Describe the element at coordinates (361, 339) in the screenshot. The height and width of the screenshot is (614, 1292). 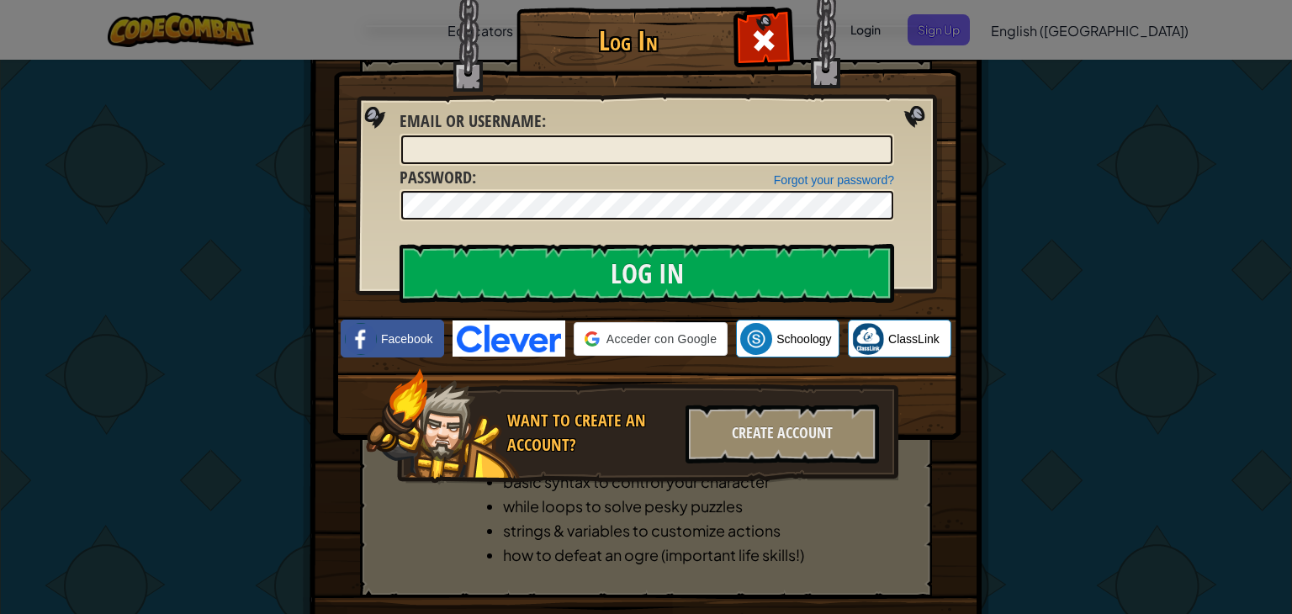
I see `img: facebook_small.png` at that location.